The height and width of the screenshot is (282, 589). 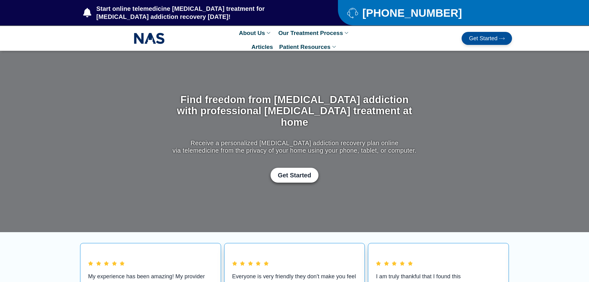 What do you see at coordinates (149, 38) in the screenshot?
I see `img: NAS_email_signature-removebg-preview.png` at bounding box center [149, 38].